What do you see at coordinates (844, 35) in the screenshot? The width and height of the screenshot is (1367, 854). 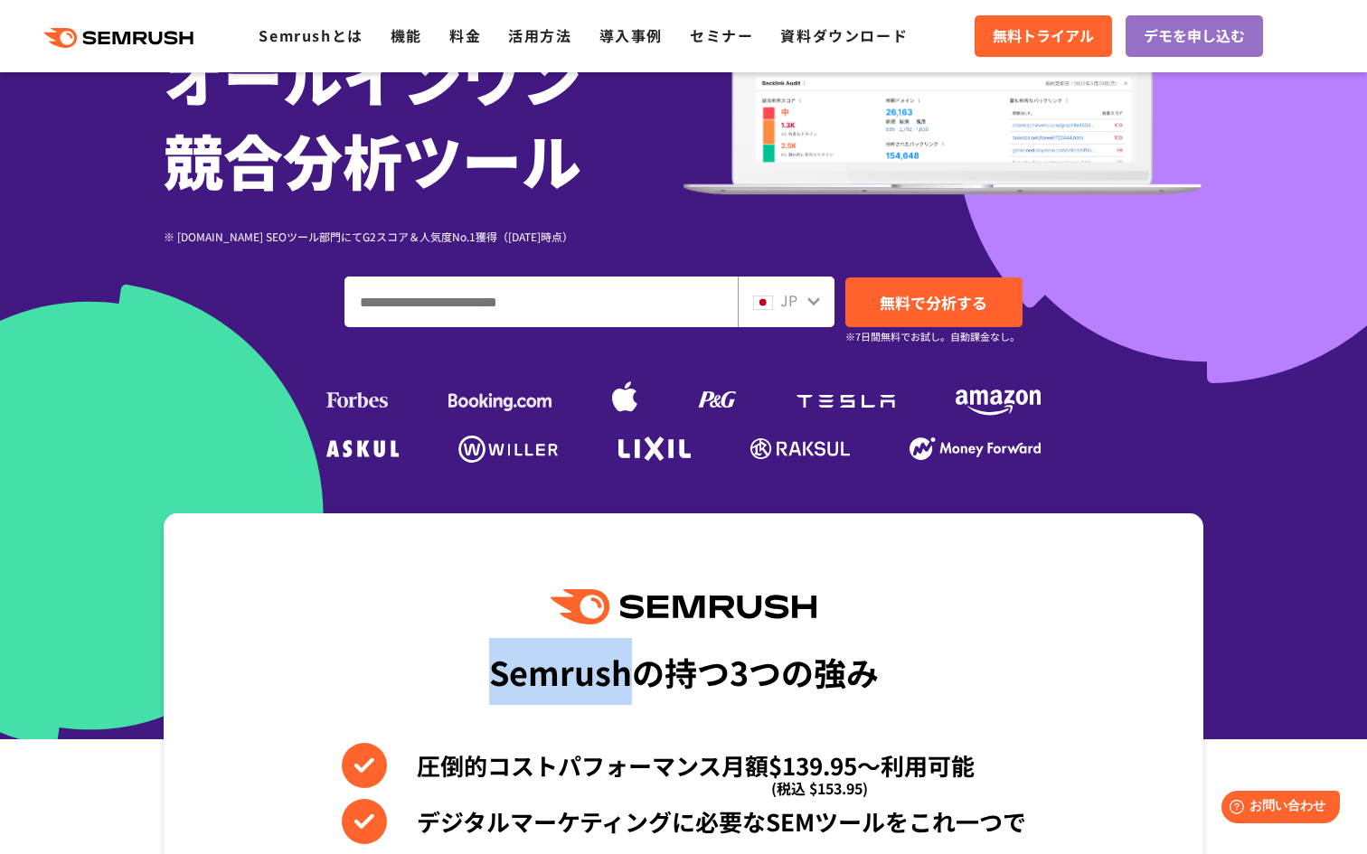 I see `a: 資料ダウンロード` at bounding box center [844, 35].